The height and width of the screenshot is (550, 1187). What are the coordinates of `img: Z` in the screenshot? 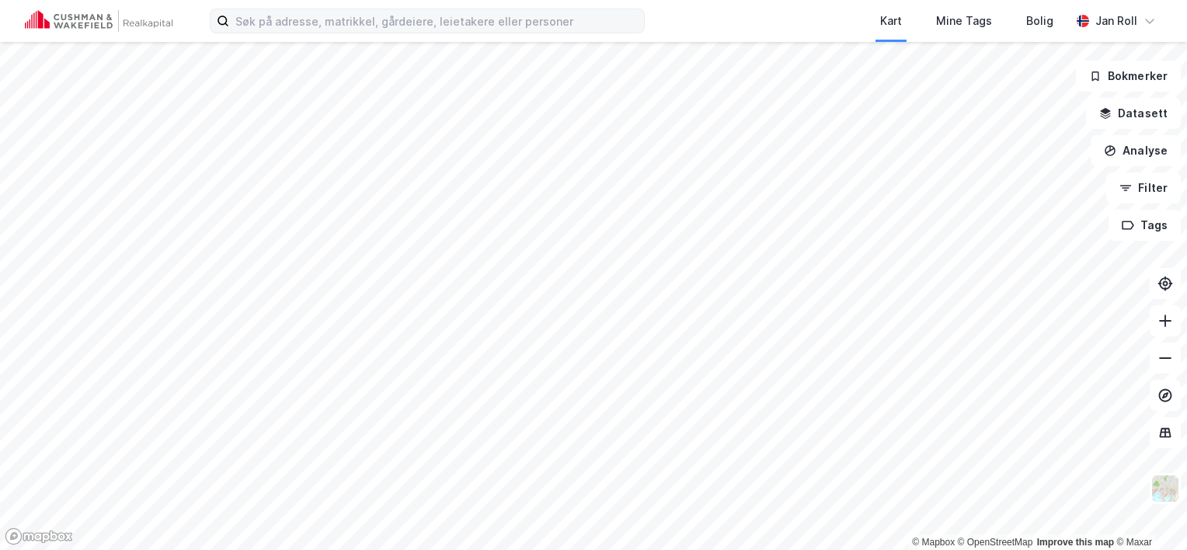 It's located at (1166, 489).